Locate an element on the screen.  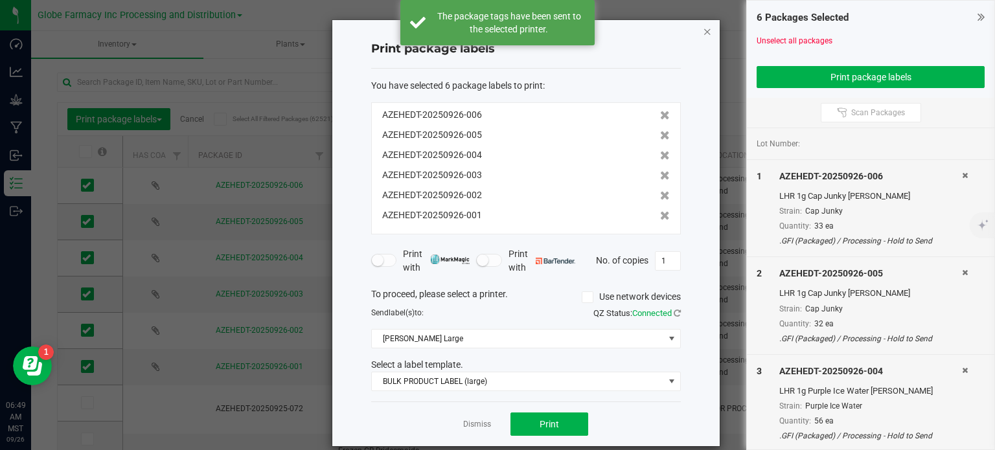
span: AZEHEDT-20250926-001 is located at coordinates (432, 215).